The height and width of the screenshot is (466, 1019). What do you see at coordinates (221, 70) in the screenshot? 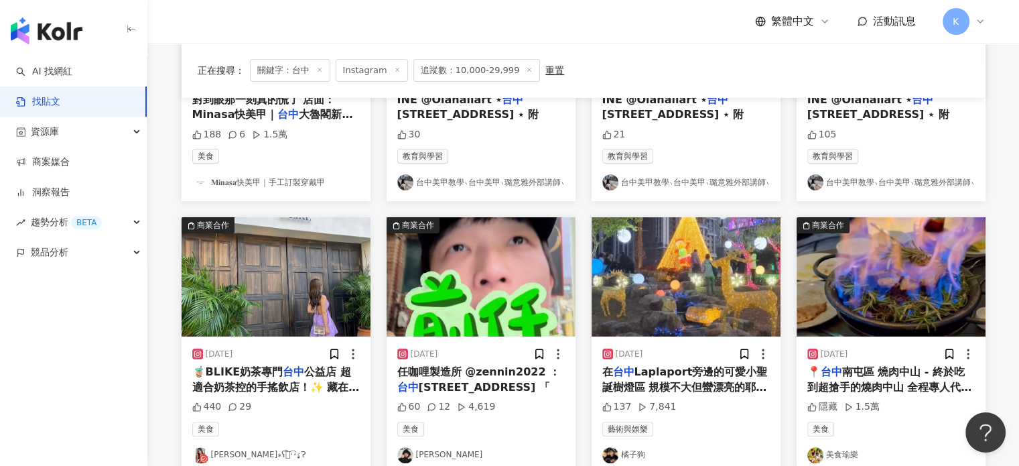
I see `span: 正在搜尋 ：` at bounding box center [221, 70].